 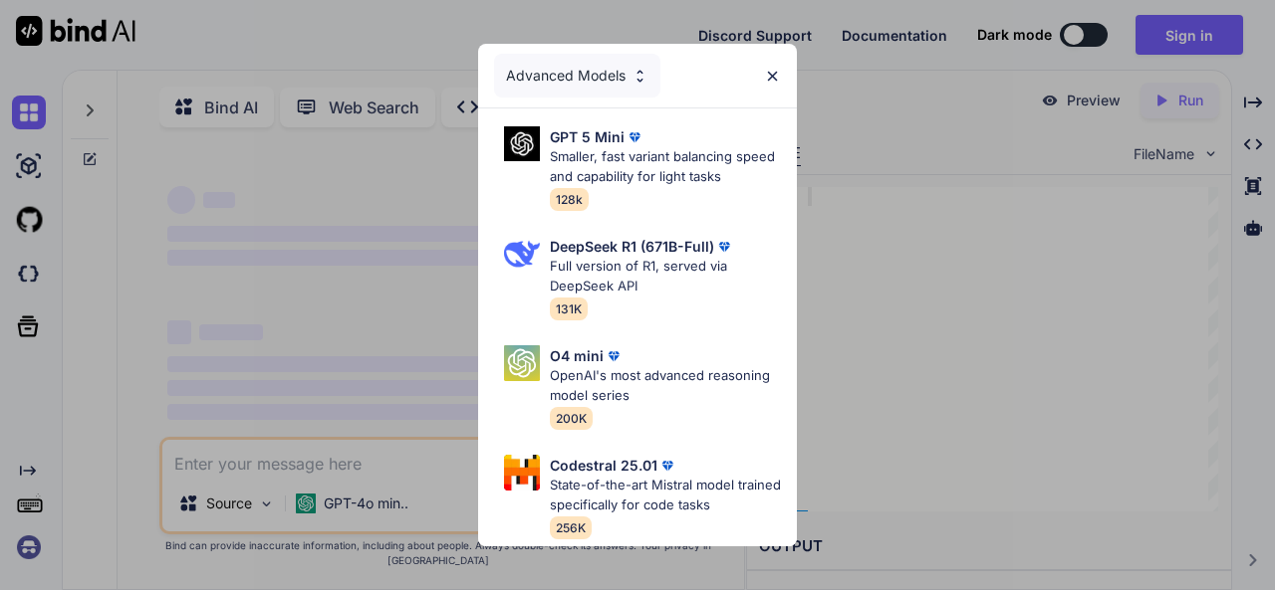 What do you see at coordinates (665, 495) in the screenshot?
I see `p: State-of-the-art Mistral model trained specifically for code tasks` at bounding box center [665, 495].